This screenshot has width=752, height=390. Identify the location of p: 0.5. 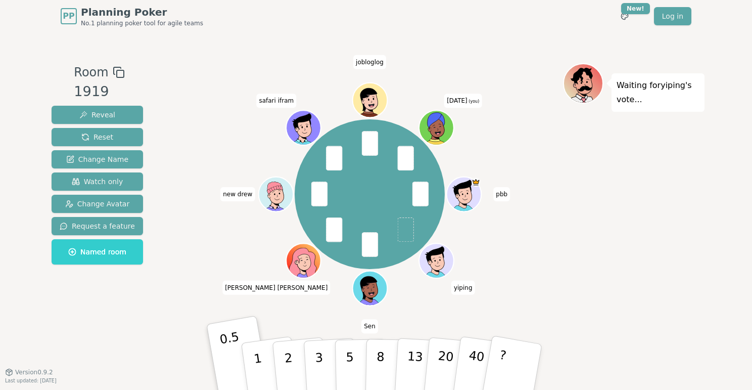
(233, 358).